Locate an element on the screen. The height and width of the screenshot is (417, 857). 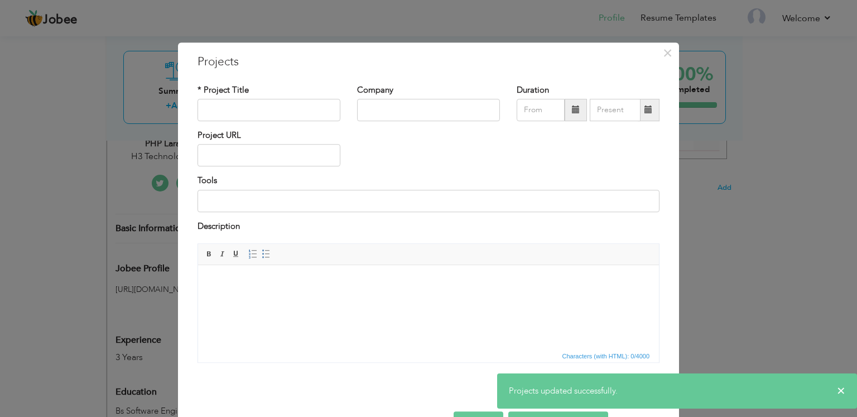
h3: Projects is located at coordinates (429, 62).